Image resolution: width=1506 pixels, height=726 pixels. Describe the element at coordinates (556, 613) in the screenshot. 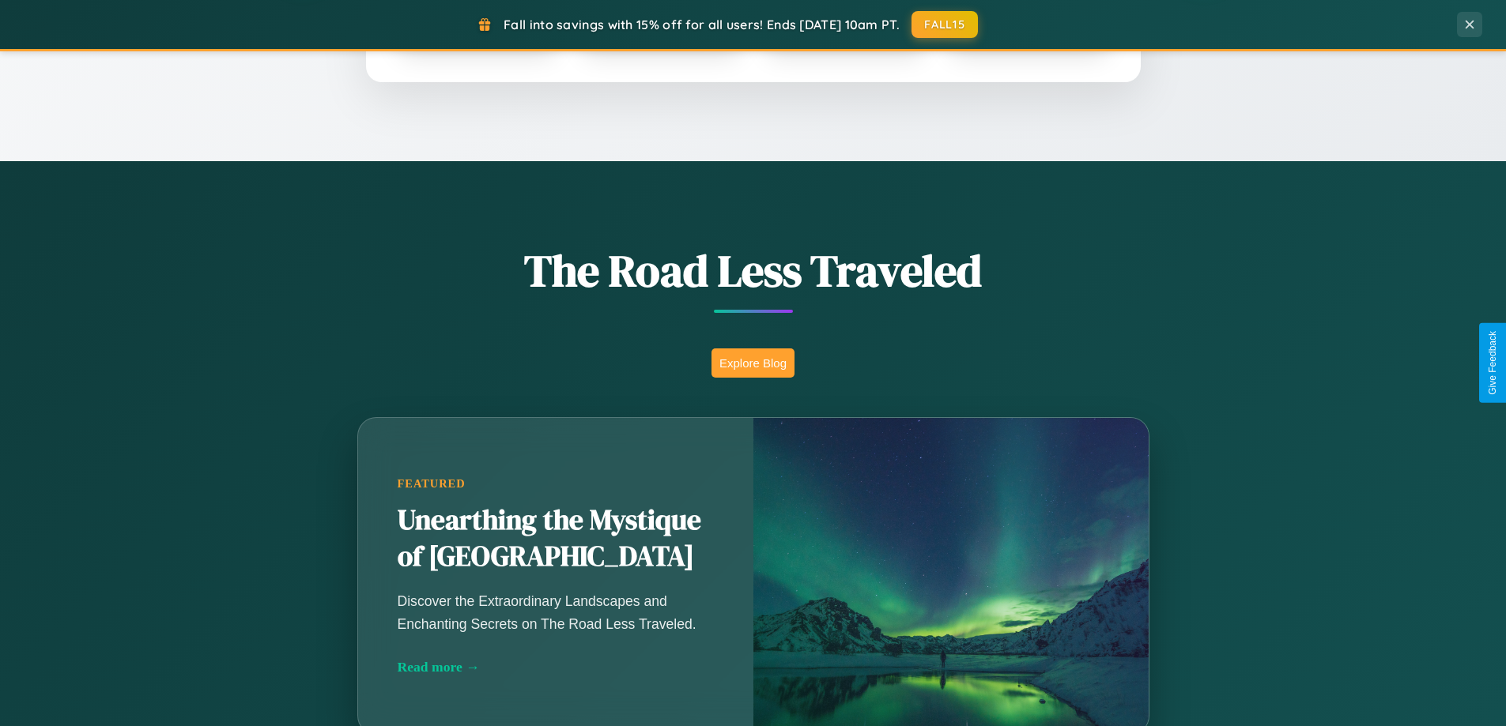

I see `p: Discover the Extraordinary Landscapes and Enchanting Secrets on The Road Less Traveled.` at that location.